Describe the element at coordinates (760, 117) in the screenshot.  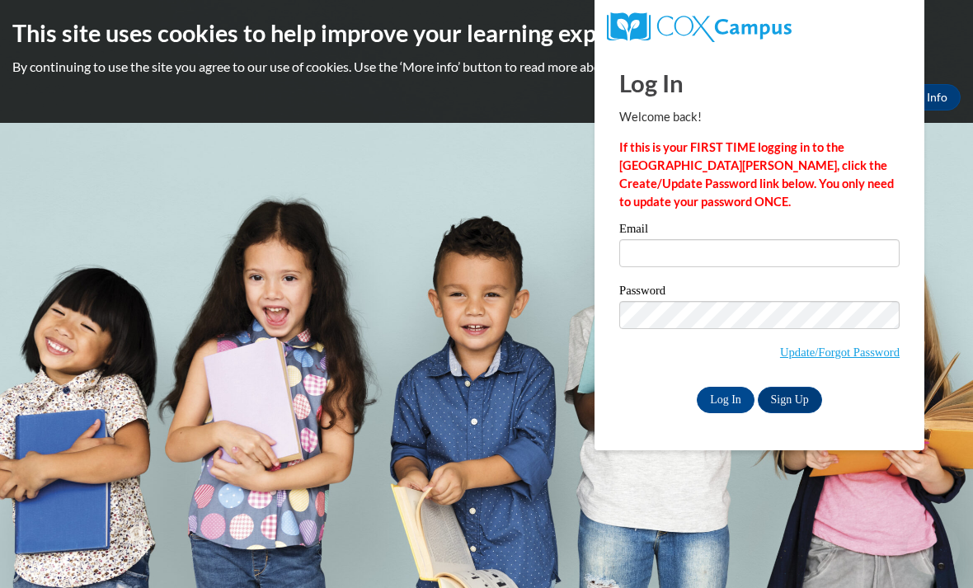
I see `p: Welcome back!` at that location.